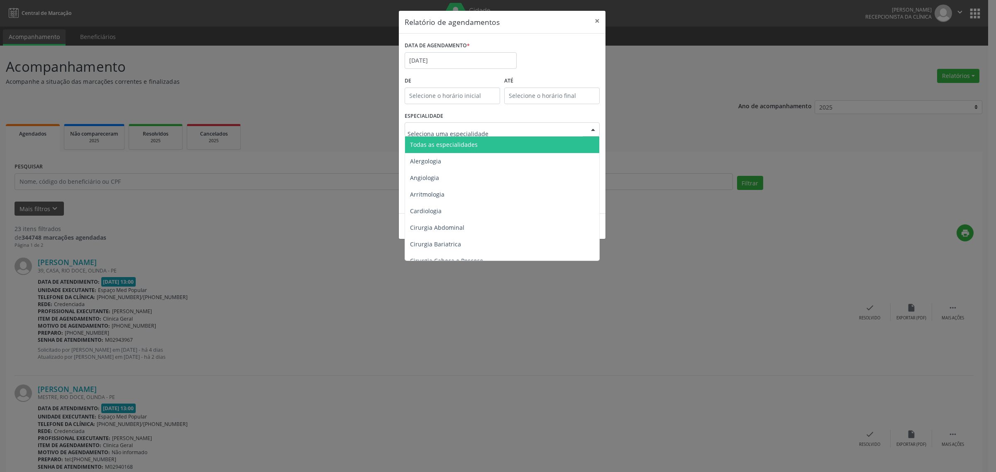  I want to click on label: De, so click(452, 81).